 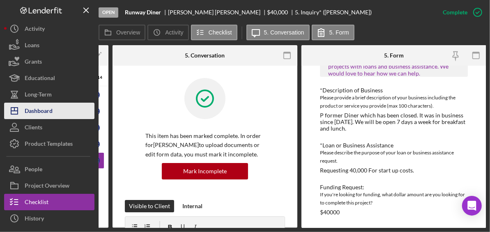 I want to click on a: Project Overview, so click(x=49, y=186).